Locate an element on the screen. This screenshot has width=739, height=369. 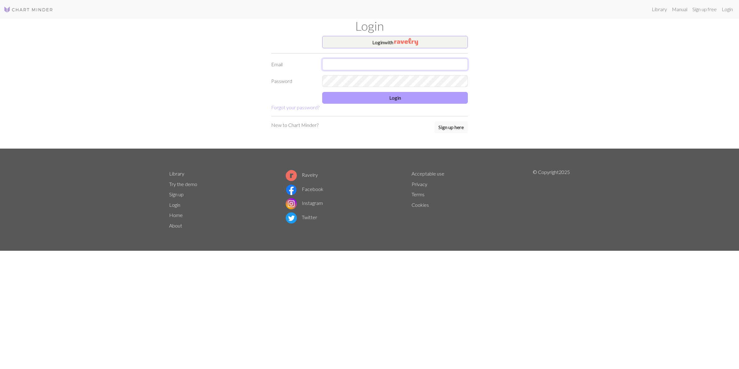
a: Acceptable use is located at coordinates (428, 173).